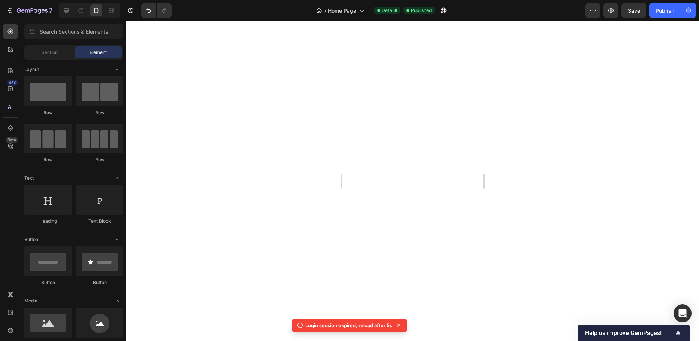 The height and width of the screenshot is (341, 699). What do you see at coordinates (634, 10) in the screenshot?
I see `span: Save` at bounding box center [634, 10].